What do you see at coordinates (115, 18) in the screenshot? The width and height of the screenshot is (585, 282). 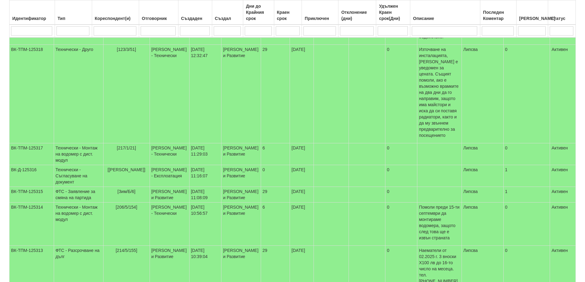 I see `div: Кореспондент(и)` at bounding box center [115, 18].